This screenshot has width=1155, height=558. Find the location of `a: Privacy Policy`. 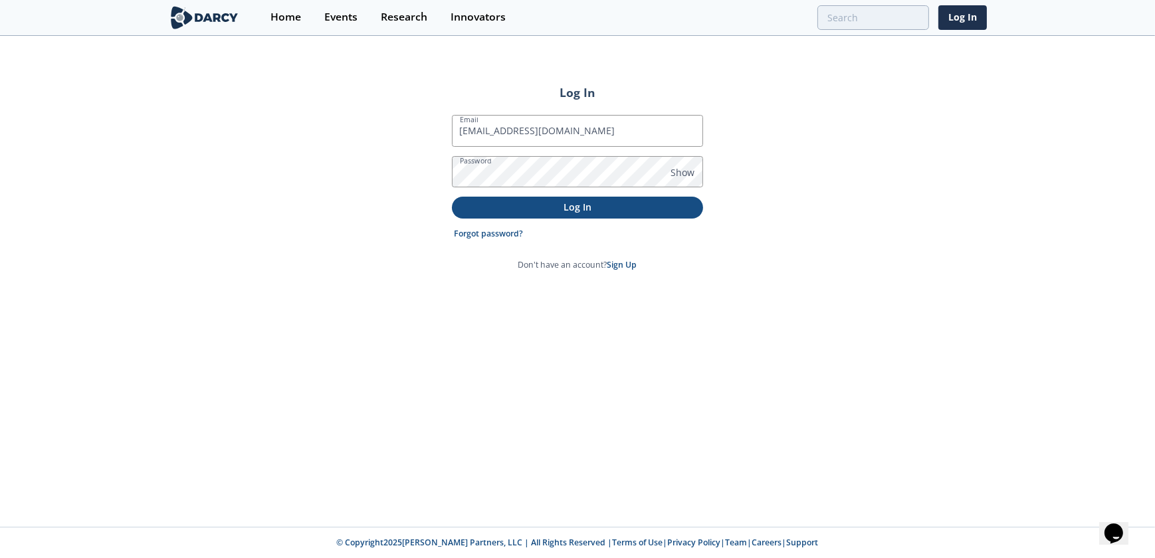

a: Privacy Policy is located at coordinates (695, 543).